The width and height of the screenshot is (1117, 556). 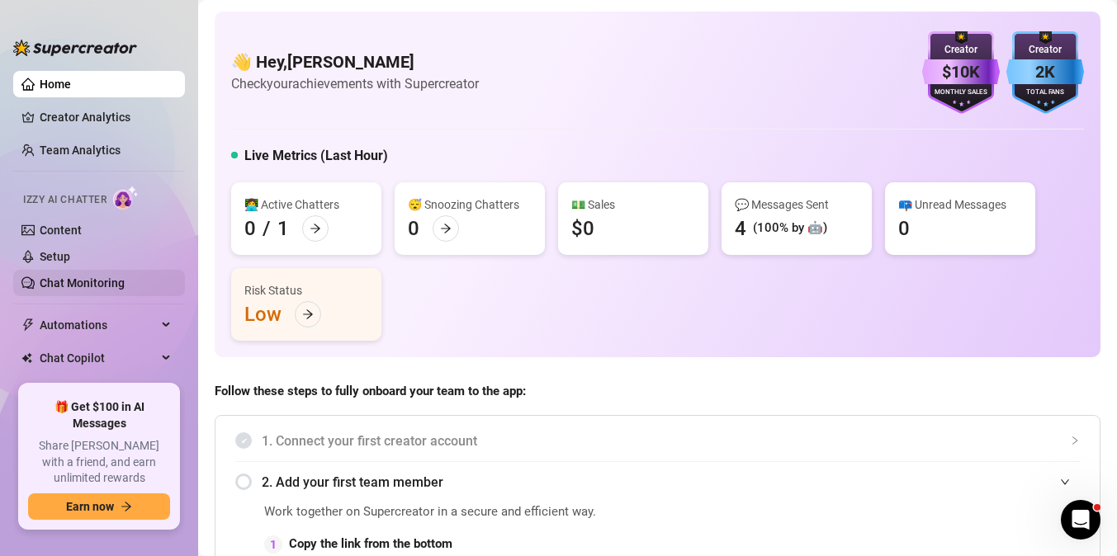 I want to click on div: Risk Status, so click(x=306, y=290).